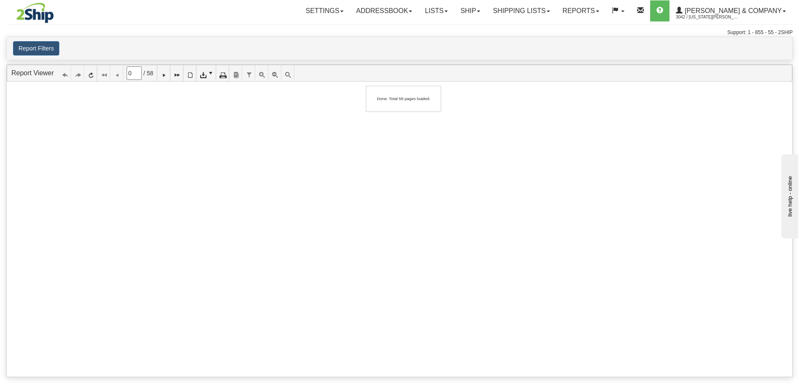 The width and height of the screenshot is (799, 391). Describe the element at coordinates (90, 73) in the screenshot. I see `a: Refresh` at that location.